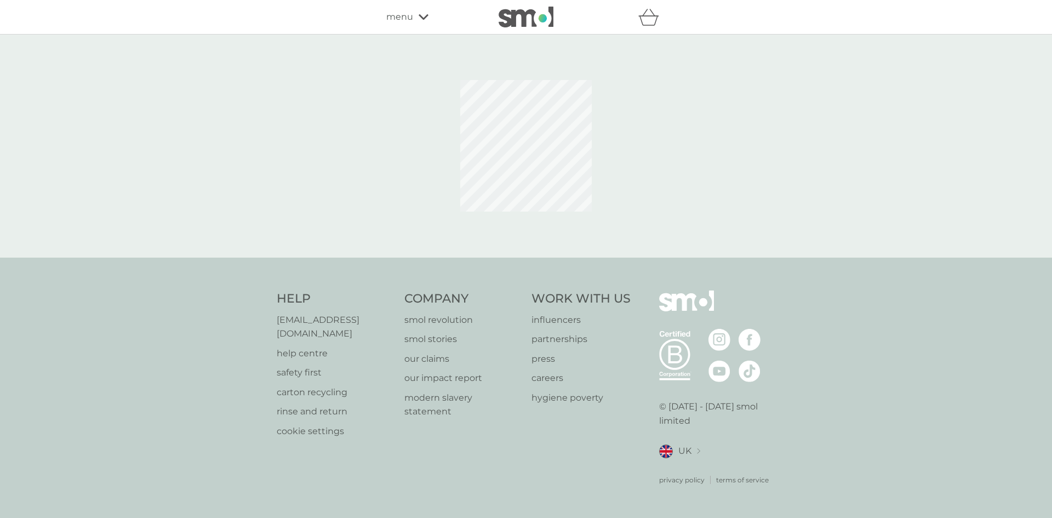 Image resolution: width=1052 pixels, height=518 pixels. What do you see at coordinates (652, 17) in the screenshot?
I see `div: basket` at bounding box center [652, 17].